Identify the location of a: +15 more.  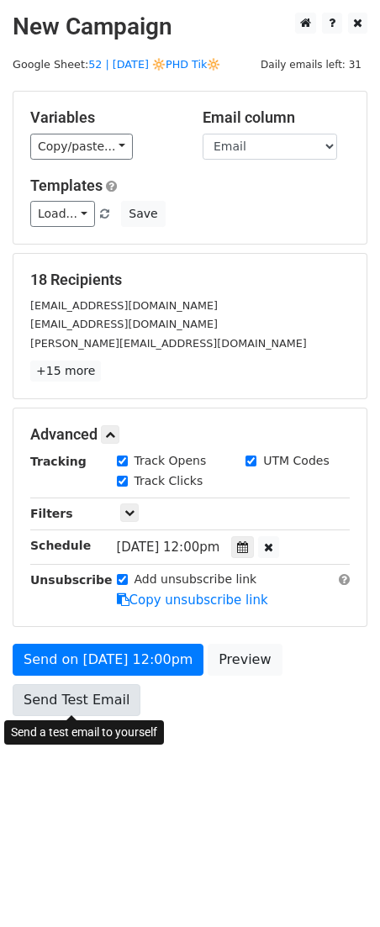
(66, 371).